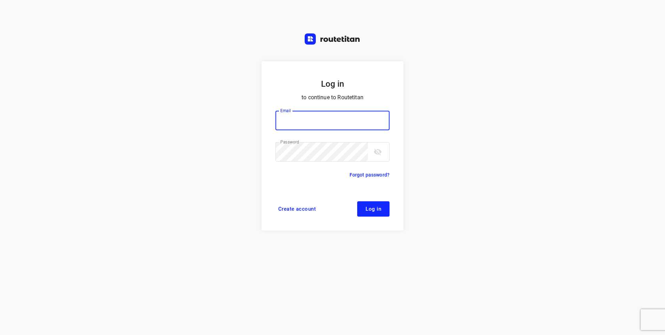 Image resolution: width=665 pixels, height=335 pixels. What do you see at coordinates (373, 209) in the screenshot?
I see `button: Log in` at bounding box center [373, 209].